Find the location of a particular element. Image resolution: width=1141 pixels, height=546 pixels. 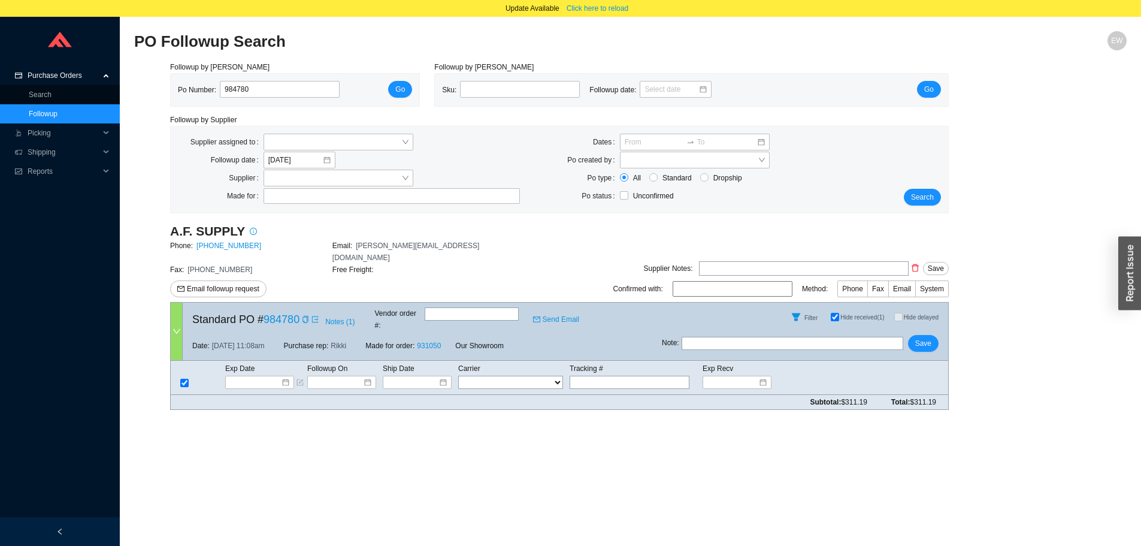

div: Supplier Notes: is located at coordinates (668, 268).